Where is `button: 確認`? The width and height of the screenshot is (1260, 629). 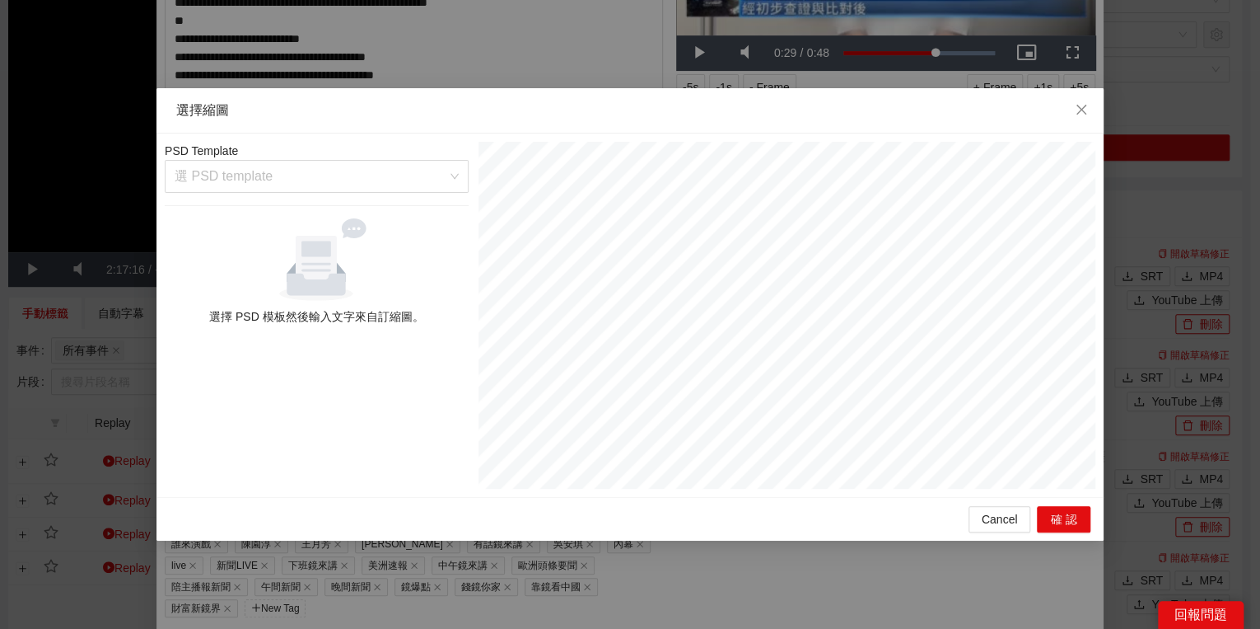
button: 確認 is located at coordinates (1064, 519).